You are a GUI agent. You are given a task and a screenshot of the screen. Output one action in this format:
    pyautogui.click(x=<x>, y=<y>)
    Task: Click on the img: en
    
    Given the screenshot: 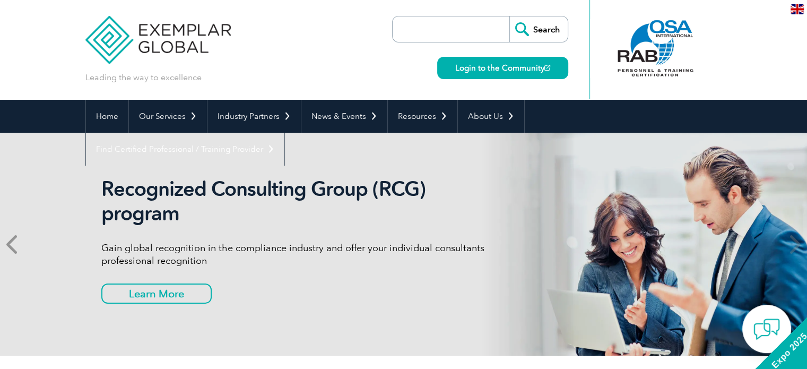 What is the action you would take?
    pyautogui.click(x=797, y=9)
    